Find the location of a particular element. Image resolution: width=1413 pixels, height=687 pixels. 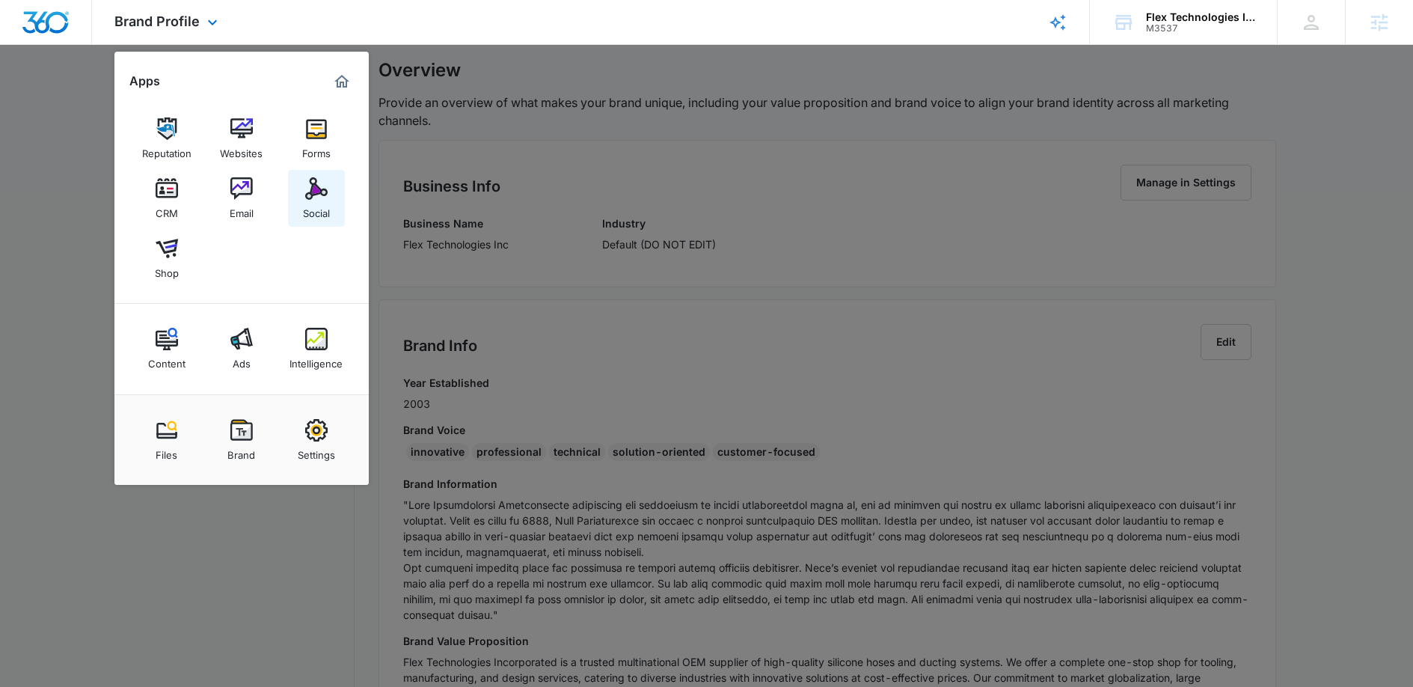

a: Websites is located at coordinates (242, 138).